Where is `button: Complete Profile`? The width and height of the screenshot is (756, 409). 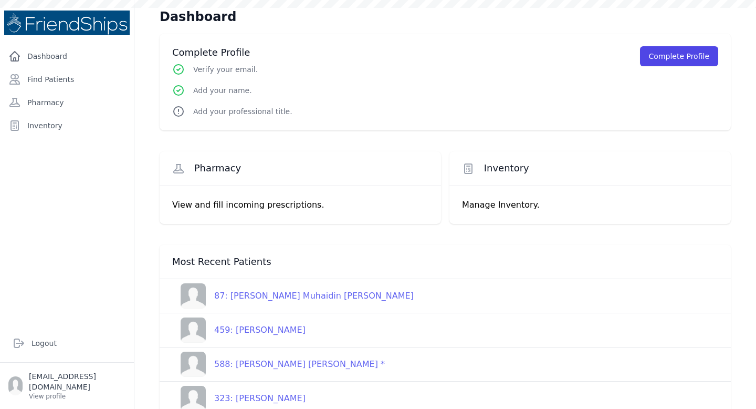 button: Complete Profile is located at coordinates (679, 56).